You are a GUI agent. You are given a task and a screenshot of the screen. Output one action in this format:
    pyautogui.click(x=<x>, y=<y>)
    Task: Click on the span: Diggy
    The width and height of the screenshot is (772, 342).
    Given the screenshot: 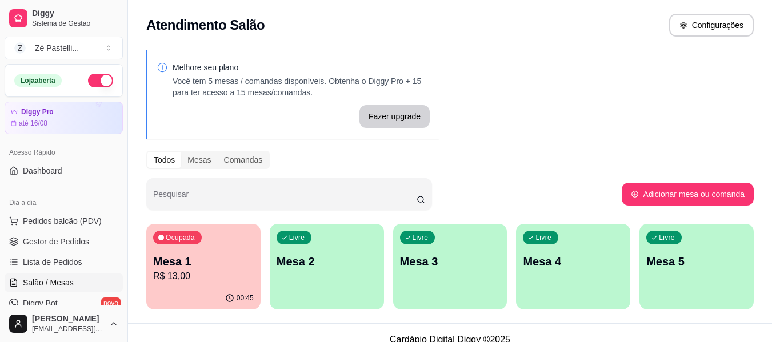 What is the action you would take?
    pyautogui.click(x=75, y=14)
    